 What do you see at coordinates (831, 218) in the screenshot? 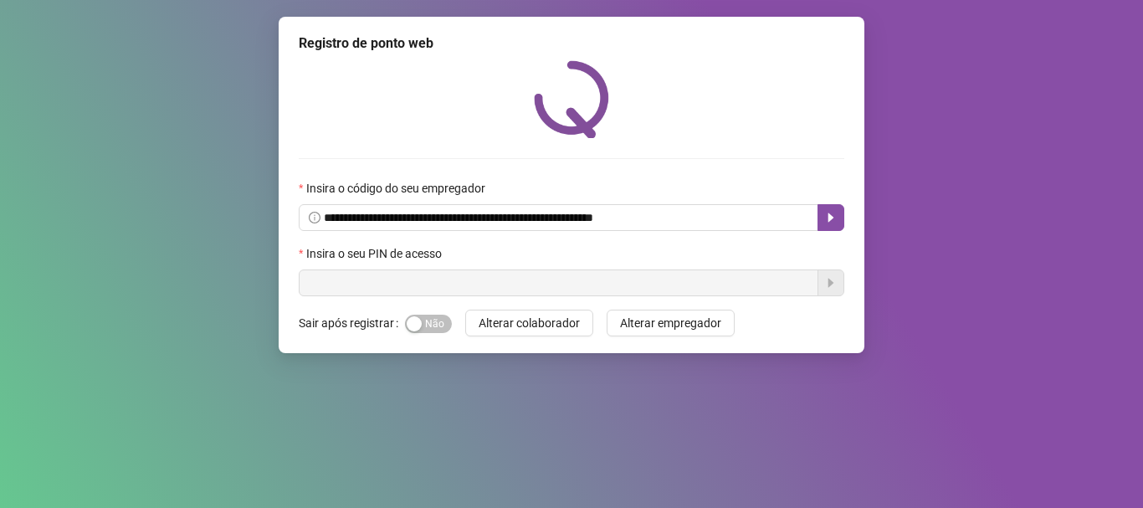
I see `span: caret-right` at bounding box center [831, 218].